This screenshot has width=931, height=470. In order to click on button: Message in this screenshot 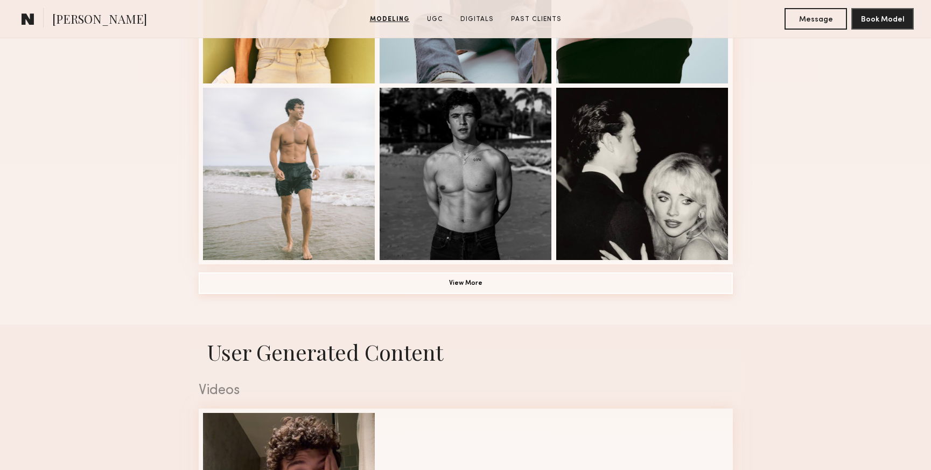, I will do `click(816, 19)`.